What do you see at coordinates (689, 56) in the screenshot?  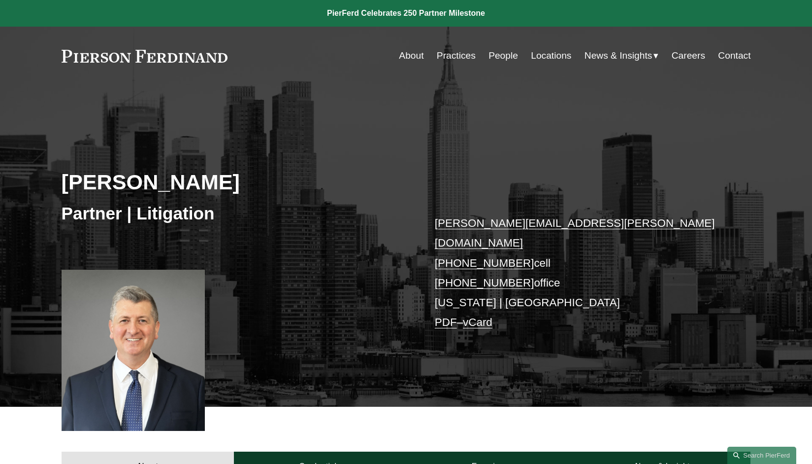 I see `a: Careers` at bounding box center [689, 56].